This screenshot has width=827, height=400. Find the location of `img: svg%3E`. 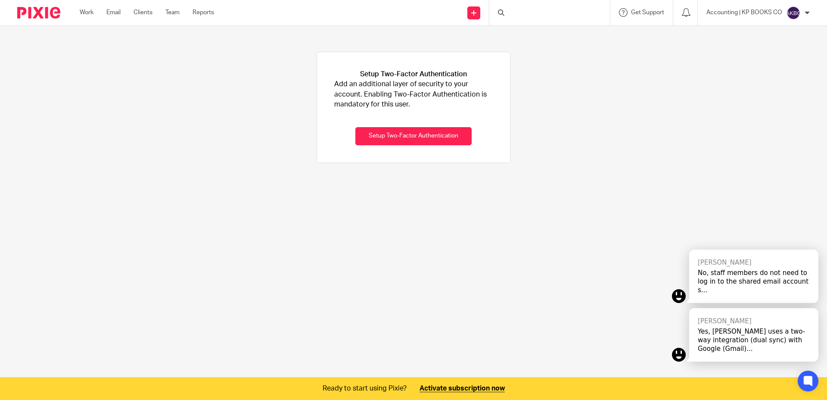

img: svg%3E is located at coordinates (793, 13).